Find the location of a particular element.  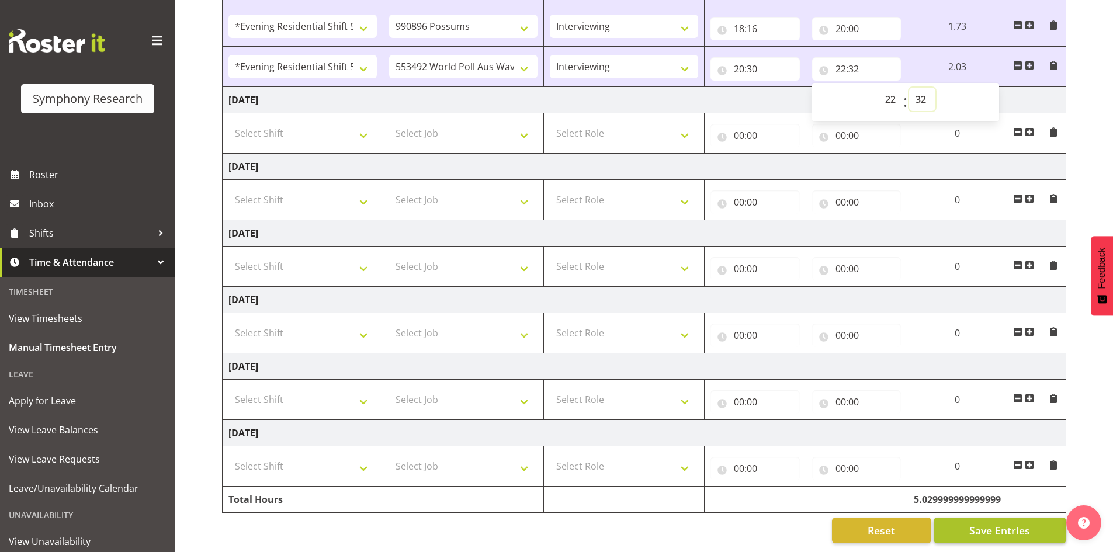

a: View Timesheets is located at coordinates (88, 318).